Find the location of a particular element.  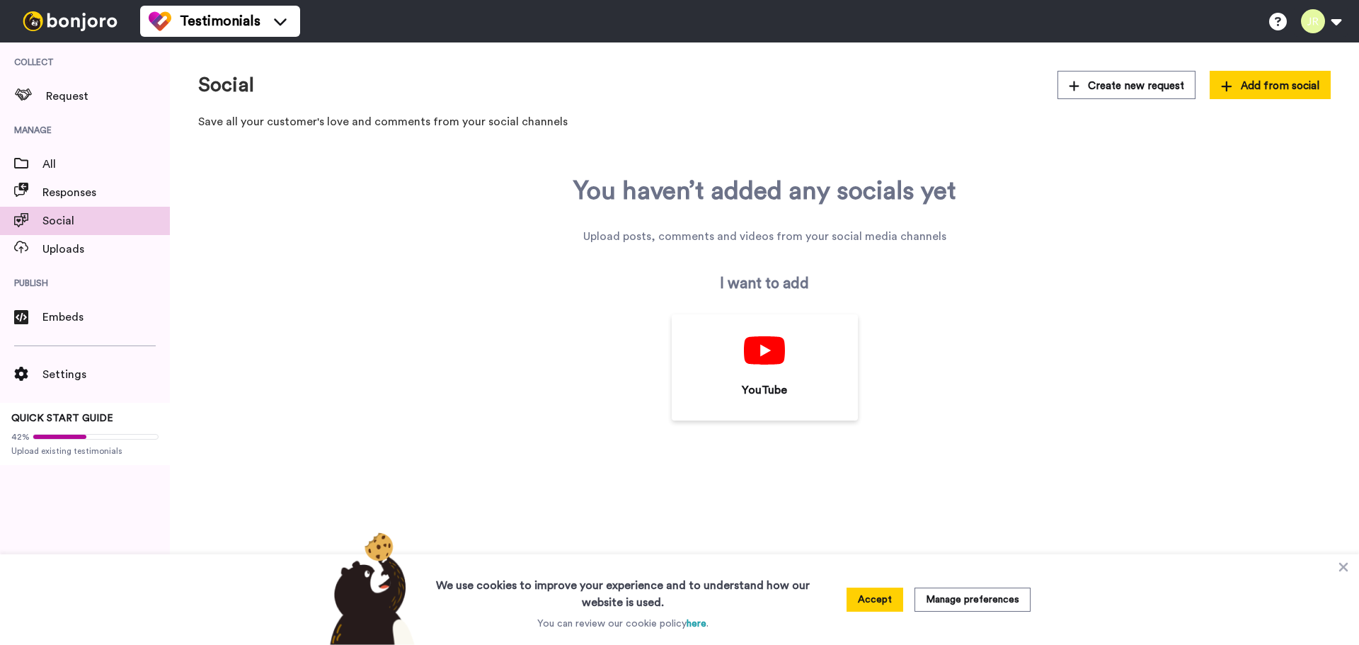

button: Add from social is located at coordinates (1270, 85).